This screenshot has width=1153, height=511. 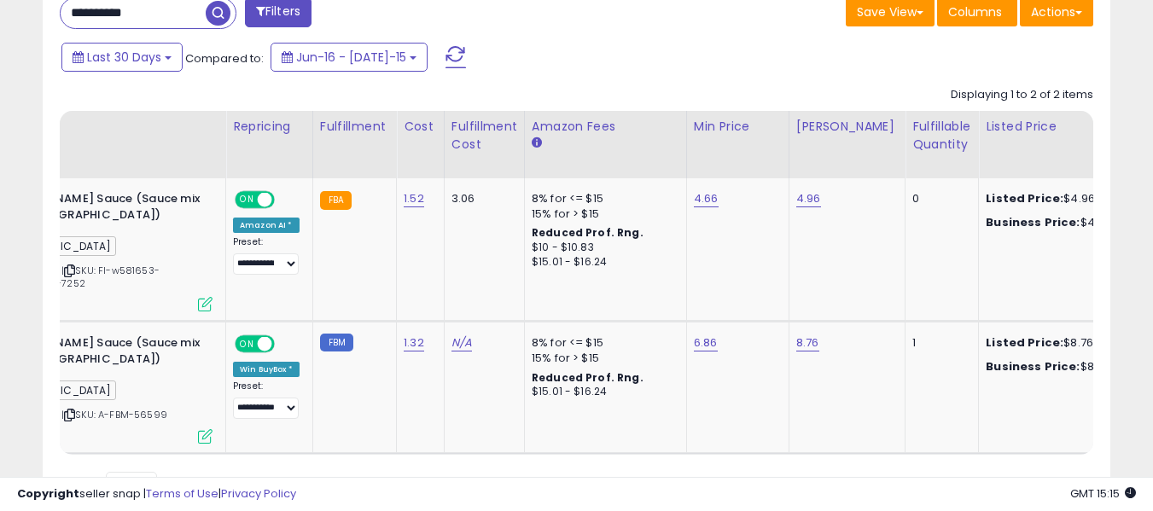 What do you see at coordinates (269, 126) in the screenshot?
I see `div: Repricing` at bounding box center [269, 126].